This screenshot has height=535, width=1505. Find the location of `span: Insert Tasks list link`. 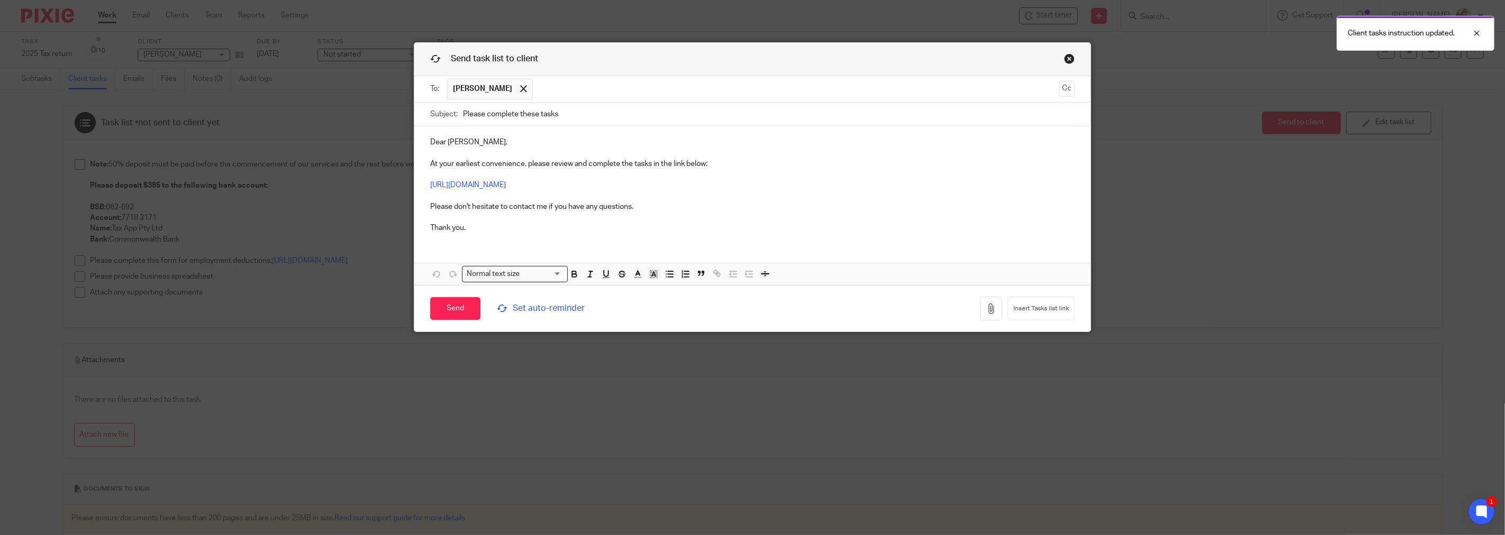

span: Insert Tasks list link is located at coordinates (1041, 309).